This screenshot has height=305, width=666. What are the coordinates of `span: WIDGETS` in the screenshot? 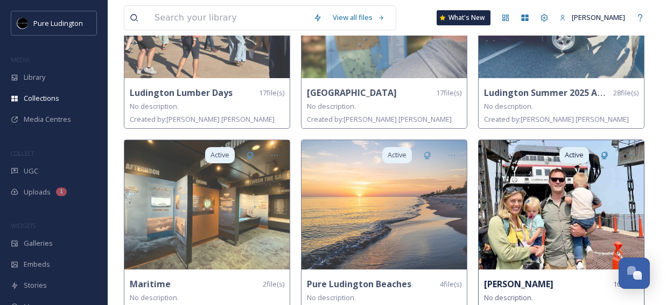 It's located at (23, 225).